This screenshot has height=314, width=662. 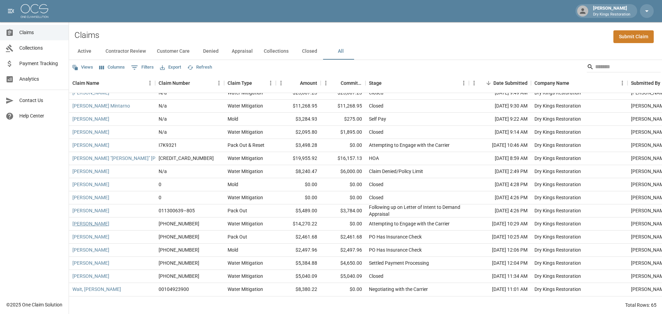 What do you see at coordinates (343, 83) in the screenshot?
I see `div: Committed Amount` at bounding box center [343, 83].